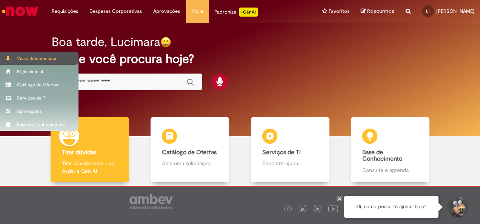 This screenshot has height=224, width=480. I want to click on b: Tirar dúvidas, so click(79, 153).